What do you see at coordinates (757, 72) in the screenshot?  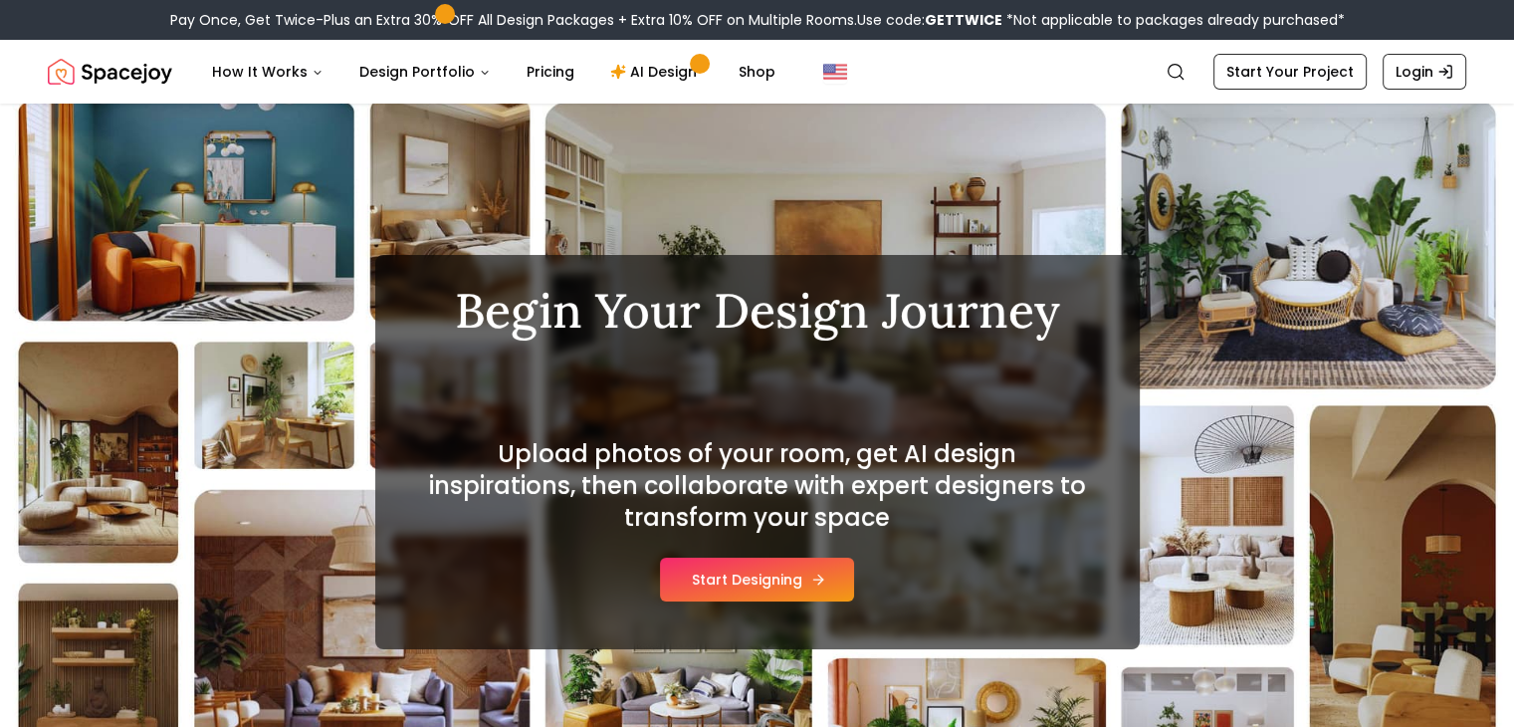 I see `nav: Global` at bounding box center [757, 72].